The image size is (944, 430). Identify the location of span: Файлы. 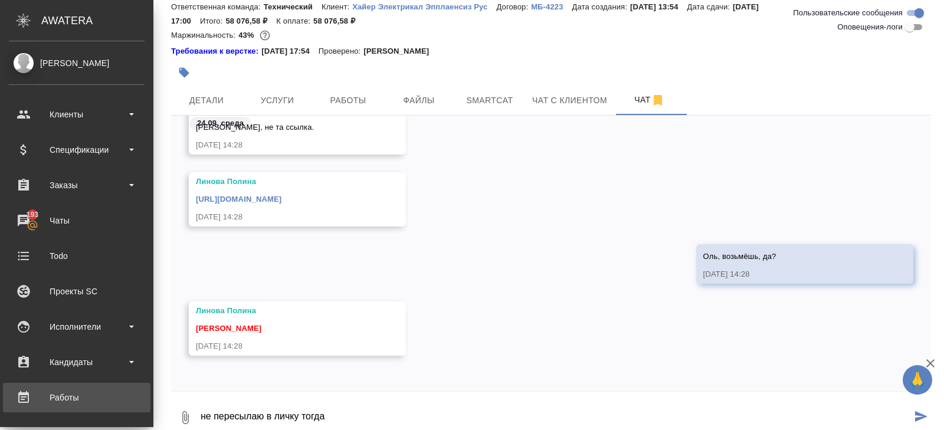
(419, 100).